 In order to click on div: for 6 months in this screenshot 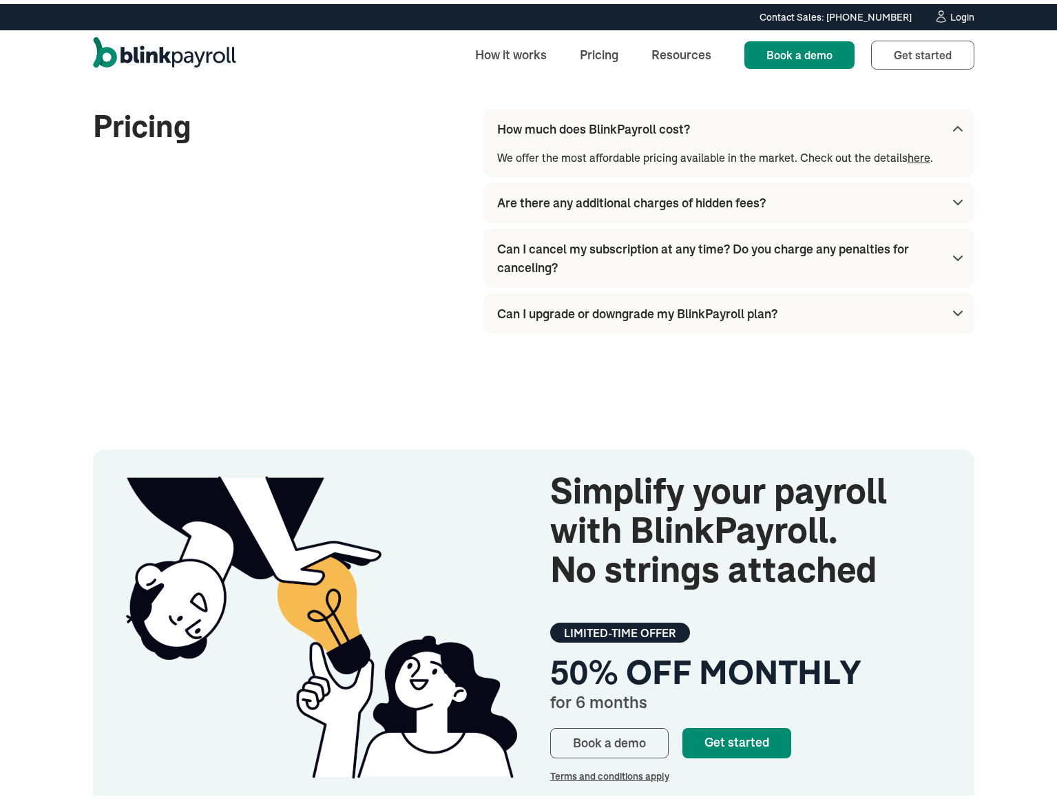, I will do `click(706, 697)`.